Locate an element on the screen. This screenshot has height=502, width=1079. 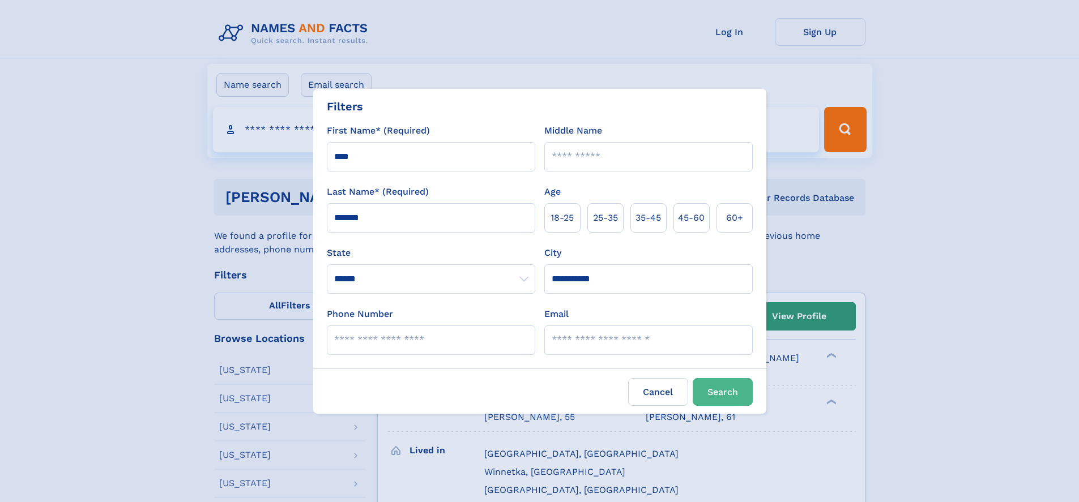
button: Search is located at coordinates (723, 392).